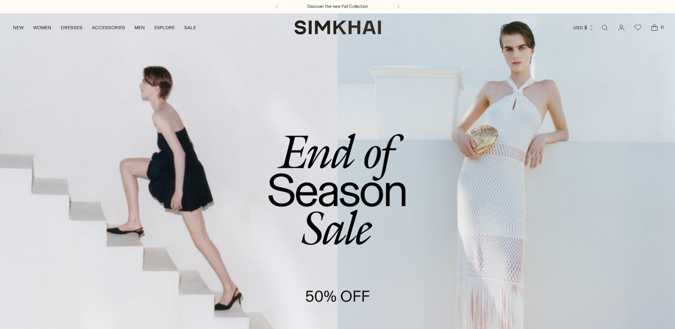 Image resolution: width=675 pixels, height=329 pixels. Describe the element at coordinates (140, 28) in the screenshot. I see `a: MEN` at that location.